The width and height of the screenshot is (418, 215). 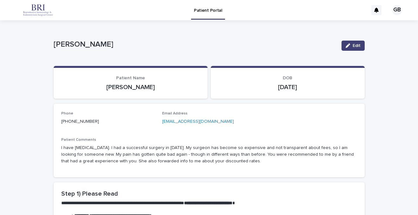 I want to click on span: DOB, so click(x=288, y=78).